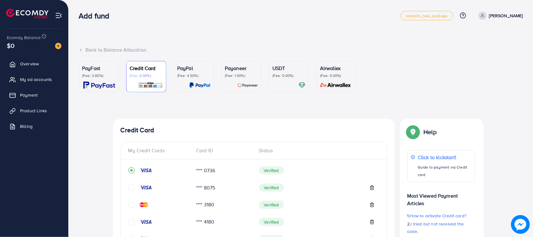  What do you see at coordinates (27, 13) in the screenshot?
I see `a: logo` at bounding box center [27, 13].